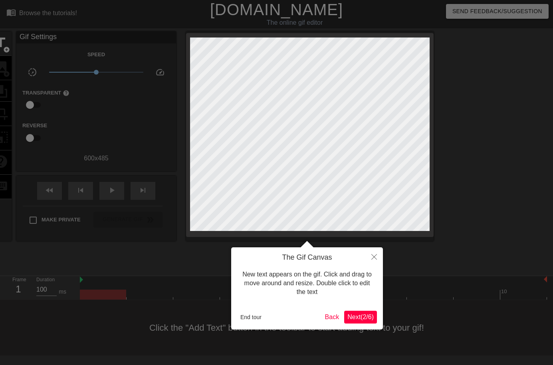  What do you see at coordinates (374, 257) in the screenshot?
I see `button: Close` at bounding box center [374, 257].